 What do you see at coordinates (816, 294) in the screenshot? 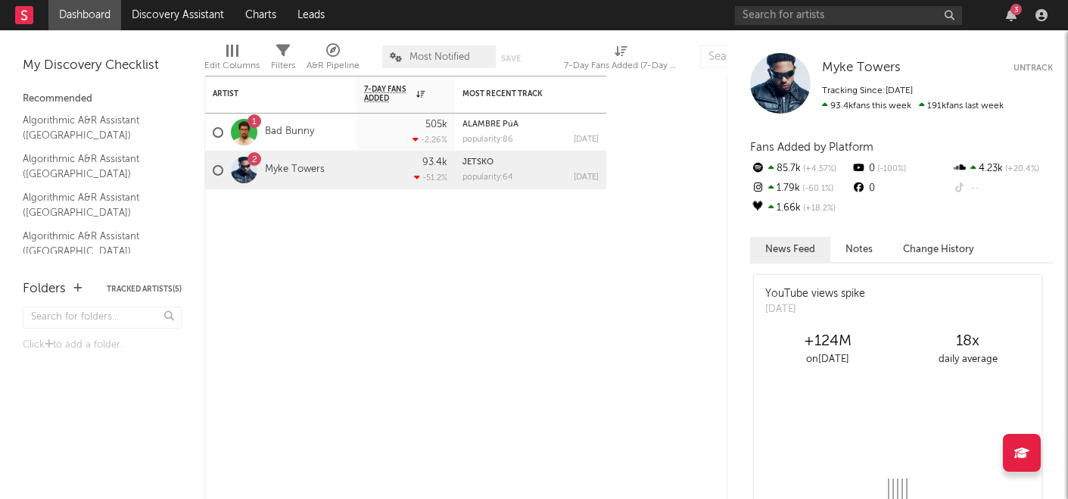
I see `div: YouTube views spike` at bounding box center [816, 294].